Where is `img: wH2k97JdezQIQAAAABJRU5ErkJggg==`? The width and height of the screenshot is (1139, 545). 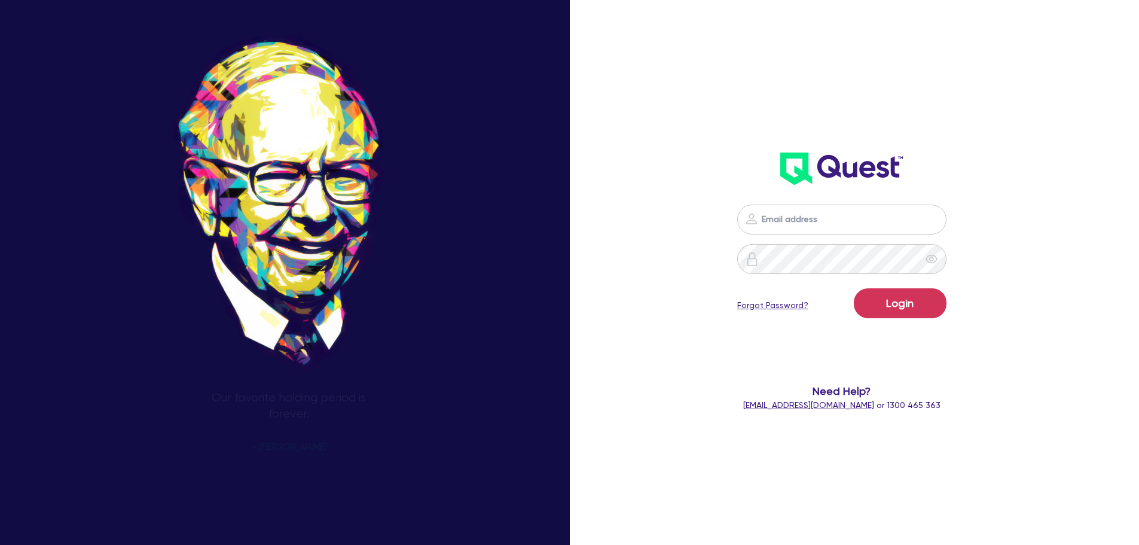 img: wH2k97JdezQIQAAAABJRU5ErkJggg== is located at coordinates (841, 169).